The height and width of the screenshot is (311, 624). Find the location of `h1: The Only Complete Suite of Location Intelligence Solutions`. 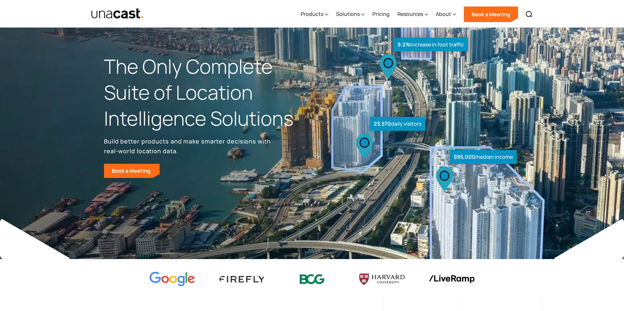

h1: The Only Complete Suite of Location Intelligence Solutions is located at coordinates (208, 92).